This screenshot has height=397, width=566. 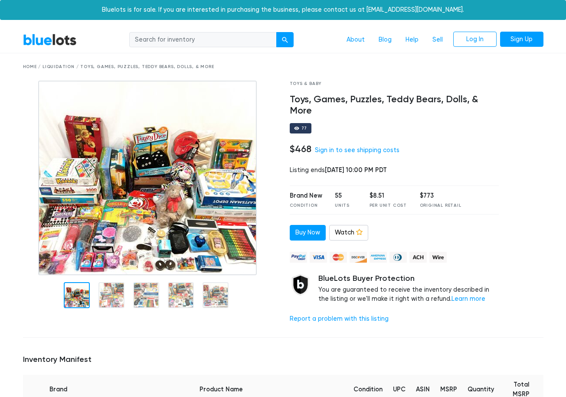 What do you see at coordinates (388, 205) in the screenshot?
I see `div: Per Unit Cost` at bounding box center [388, 205].